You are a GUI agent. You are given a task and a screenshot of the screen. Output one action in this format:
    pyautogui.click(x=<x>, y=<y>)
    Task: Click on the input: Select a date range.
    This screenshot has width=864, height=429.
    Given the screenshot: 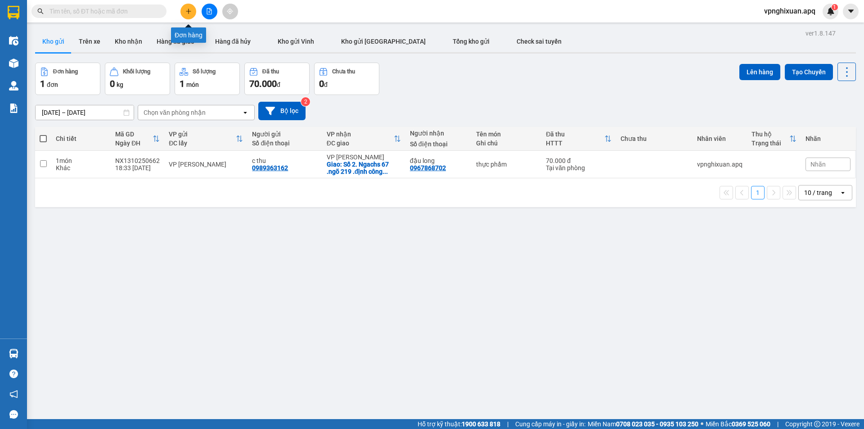 What is the action you would take?
    pyautogui.click(x=85, y=112)
    